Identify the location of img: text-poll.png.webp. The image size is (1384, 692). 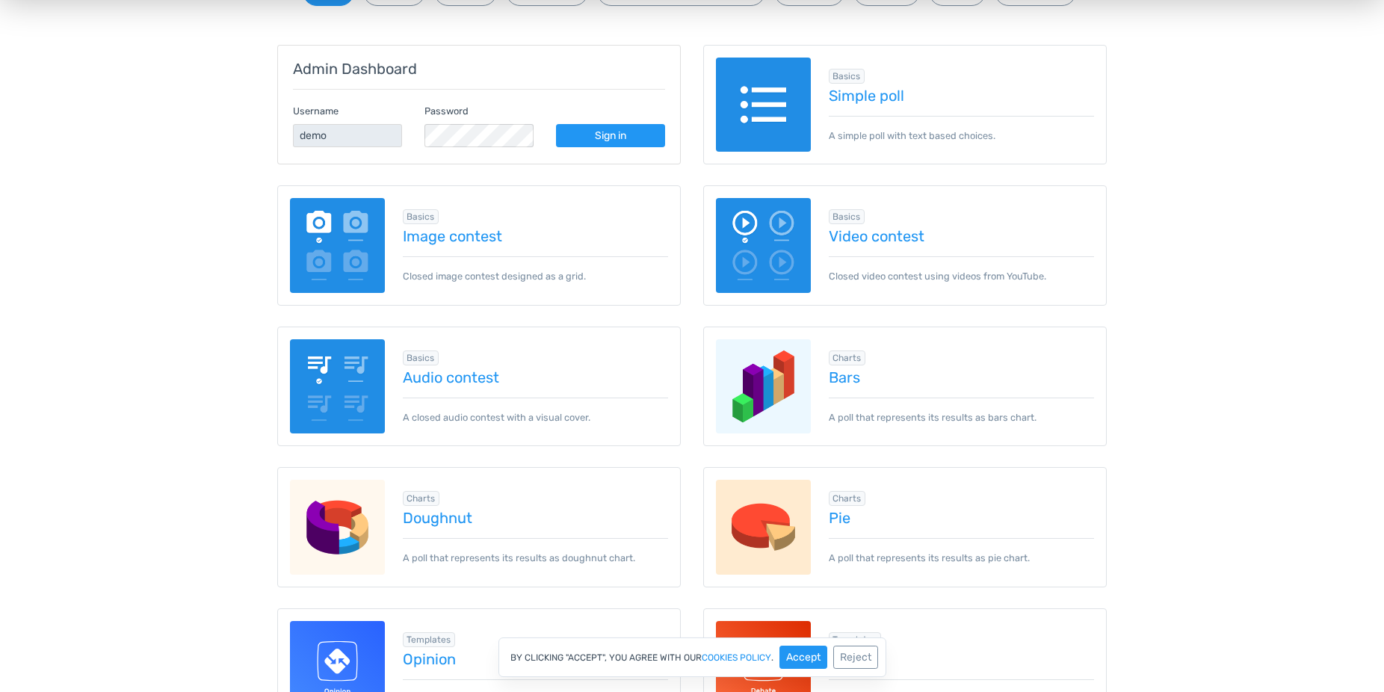
(763, 105).